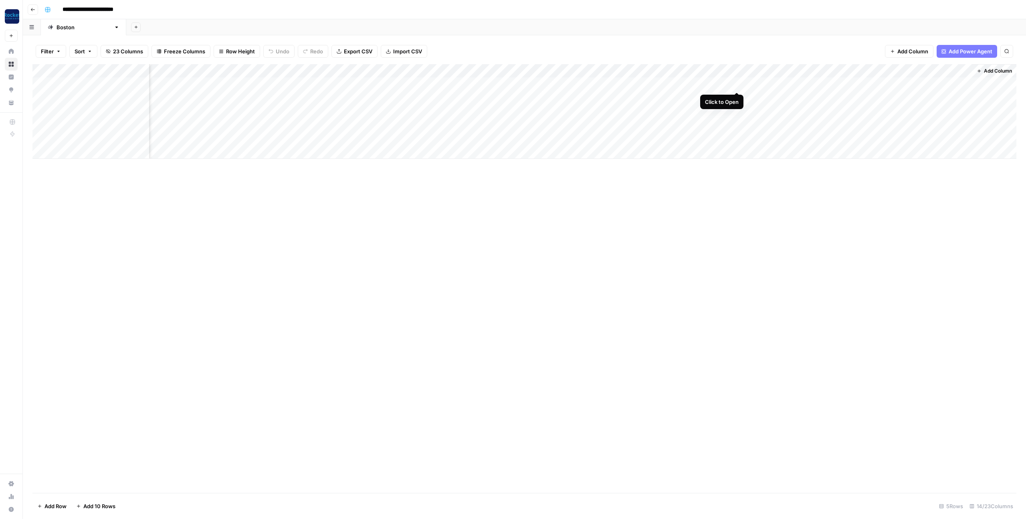  I want to click on span: Add Power Agent, so click(970, 51).